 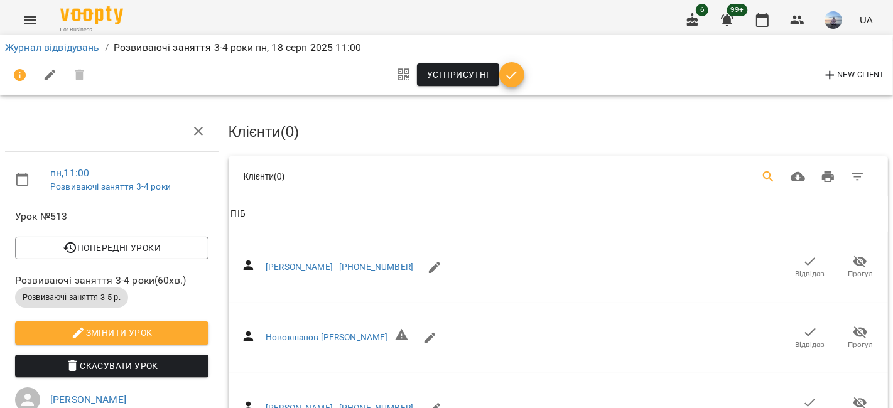 What do you see at coordinates (798, 177) in the screenshot?
I see `button: Завантажити CSV` at bounding box center [798, 177].